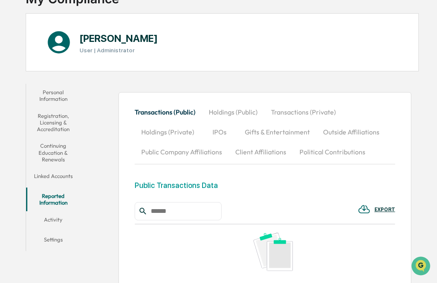  What do you see at coordinates (168, 132) in the screenshot?
I see `button: Holdings (Private)` at bounding box center [168, 132].